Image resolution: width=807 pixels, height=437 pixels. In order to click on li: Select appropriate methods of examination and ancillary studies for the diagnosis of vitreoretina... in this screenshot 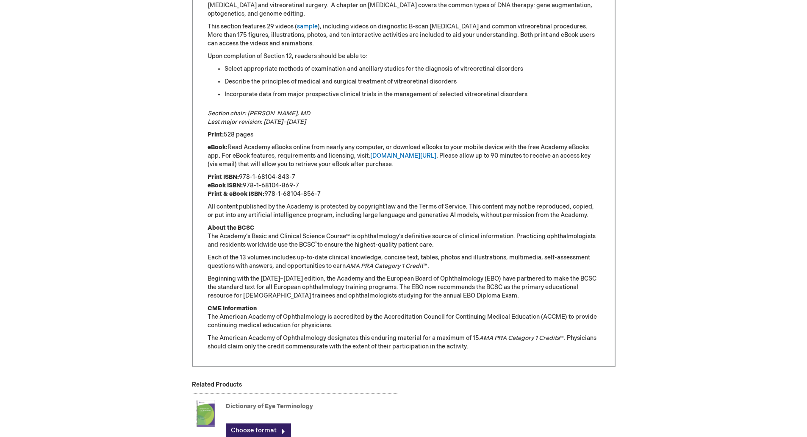, I will do `click(412, 69)`.